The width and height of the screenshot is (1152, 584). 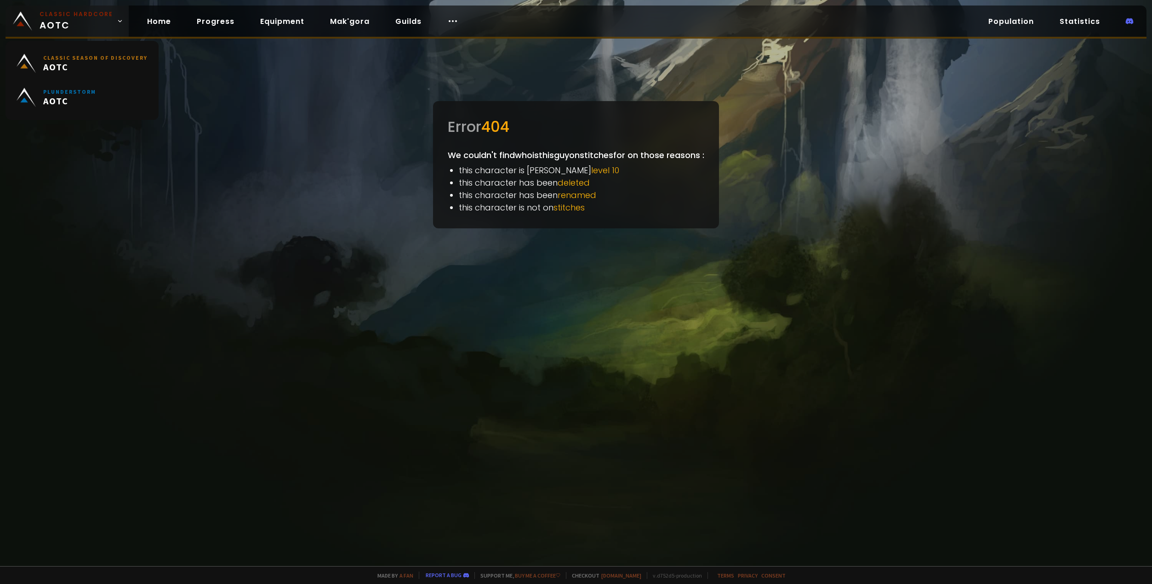 I want to click on small: Classic Hardcore, so click(x=76, y=14).